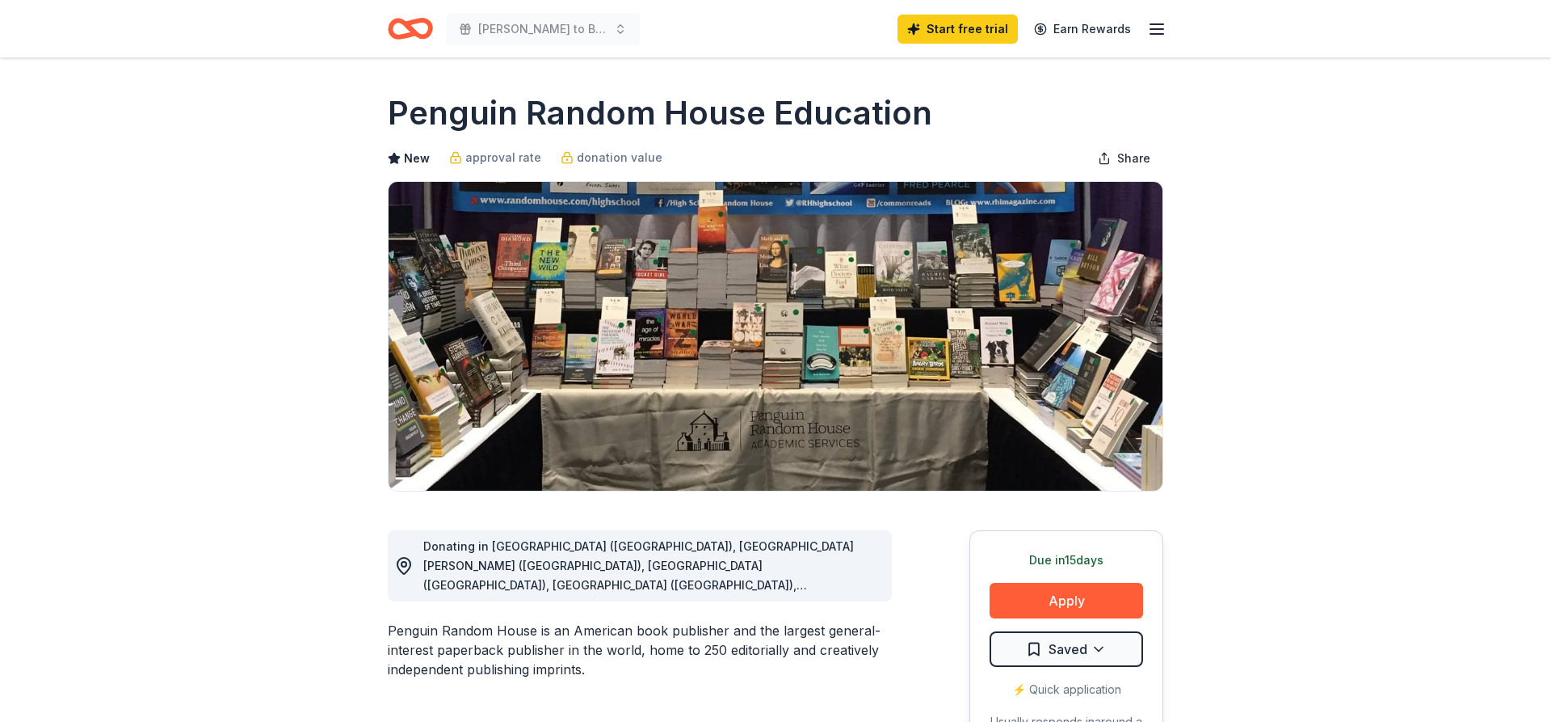 Image resolution: width=1551 pixels, height=722 pixels. I want to click on div: Due in 15 days, so click(1067, 560).